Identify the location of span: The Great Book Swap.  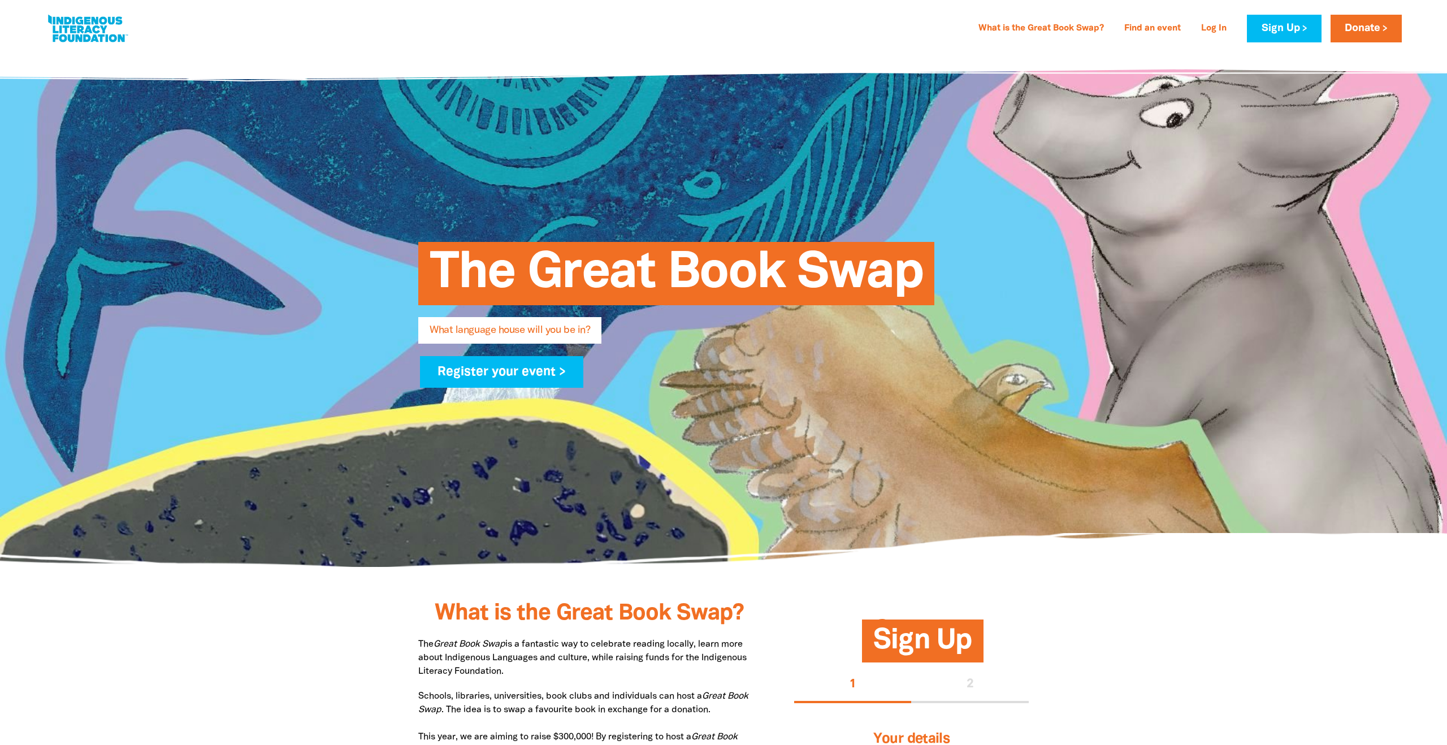
(676, 278).